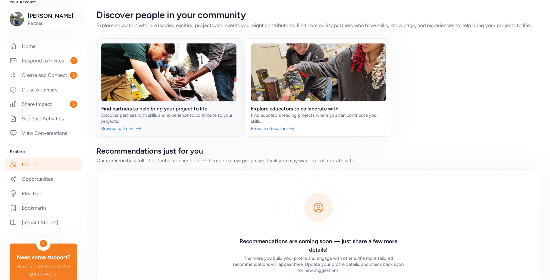 The height and width of the screenshot is (280, 550). I want to click on div: The more you build your profile and engage with others, the more tailored recommendations will ap..., so click(319, 264).